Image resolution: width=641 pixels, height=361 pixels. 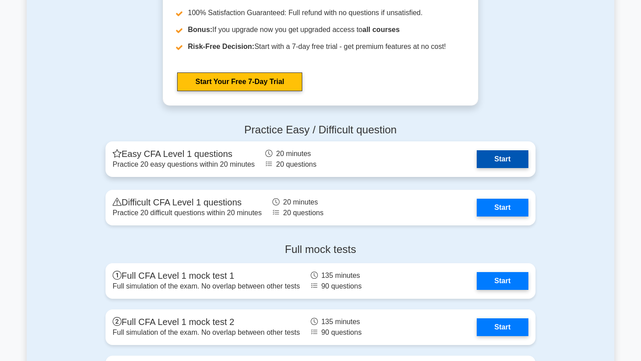 I want to click on a: Start Your Free 7-Day Trial, so click(x=239, y=82).